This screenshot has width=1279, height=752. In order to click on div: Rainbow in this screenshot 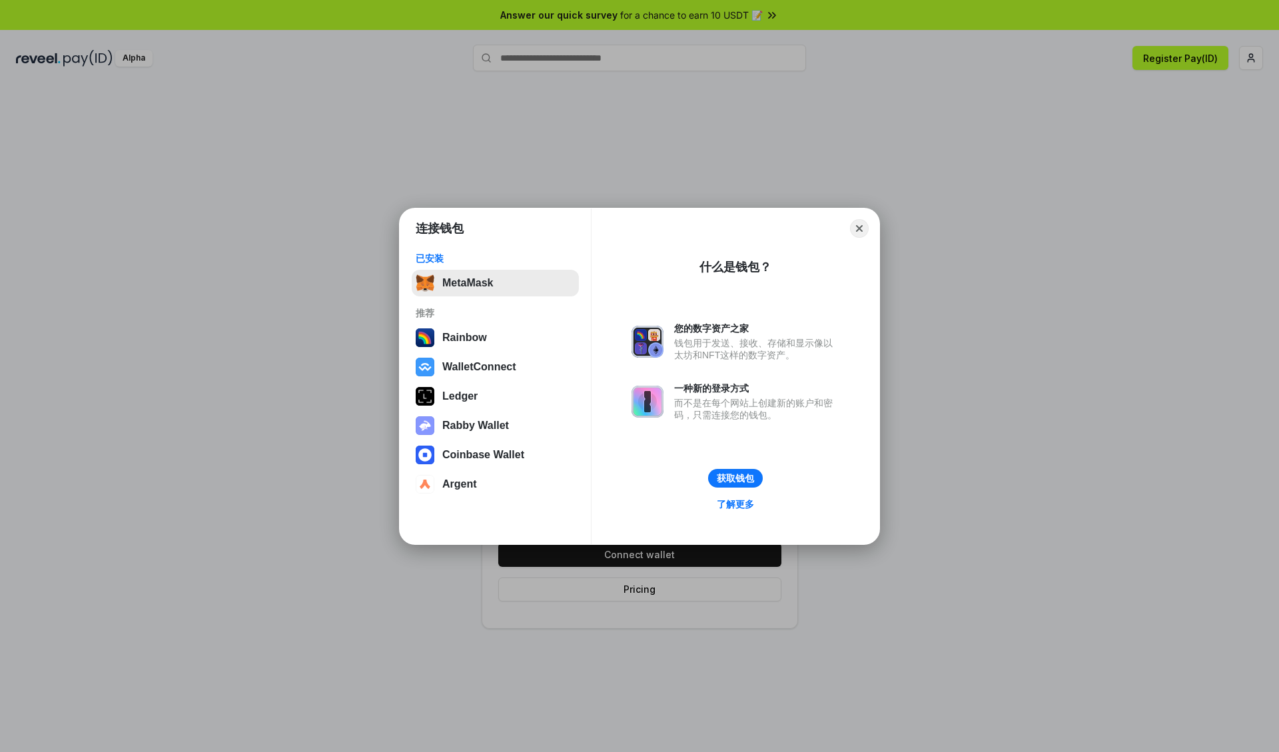, I will do `click(464, 338)`.